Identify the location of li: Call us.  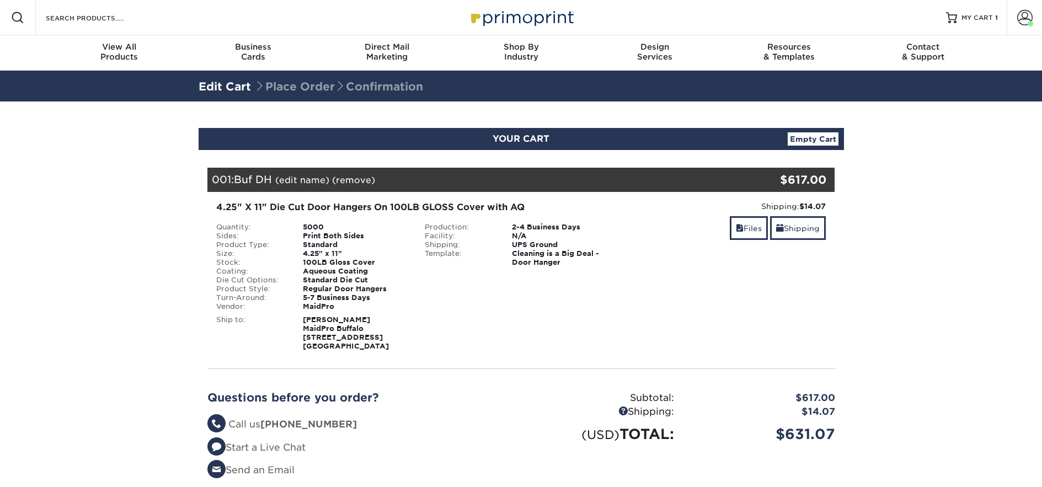
(360, 425).